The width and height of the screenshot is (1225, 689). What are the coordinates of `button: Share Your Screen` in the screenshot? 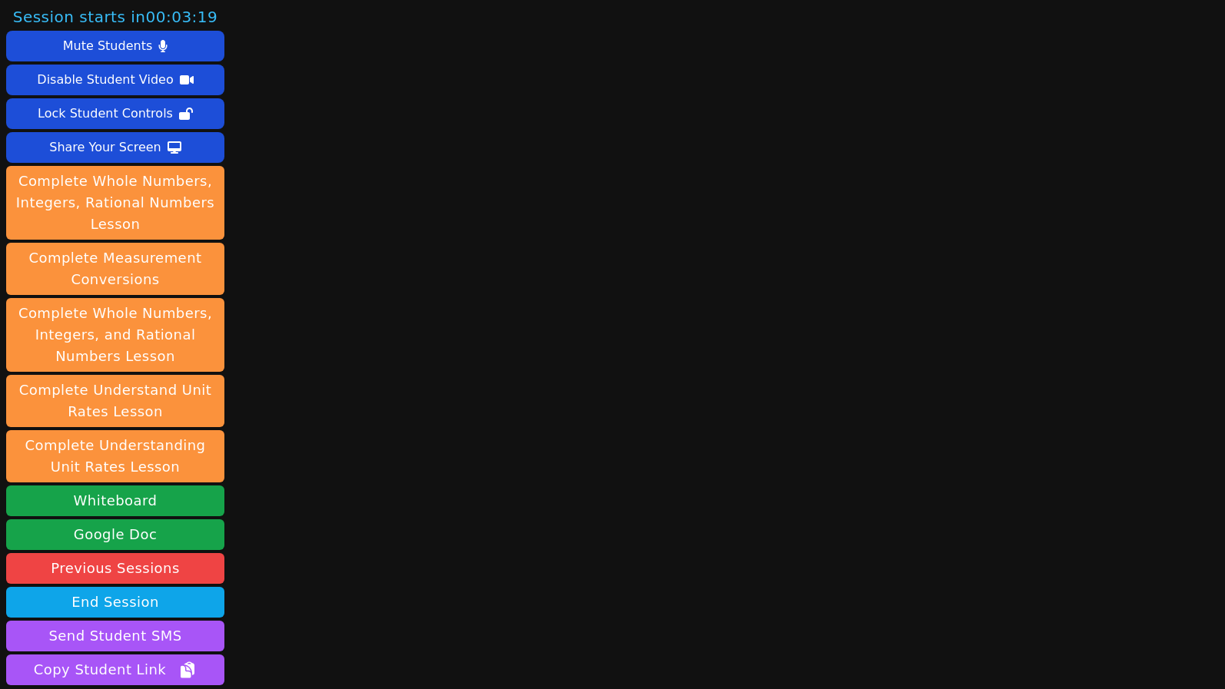 It's located at (115, 148).